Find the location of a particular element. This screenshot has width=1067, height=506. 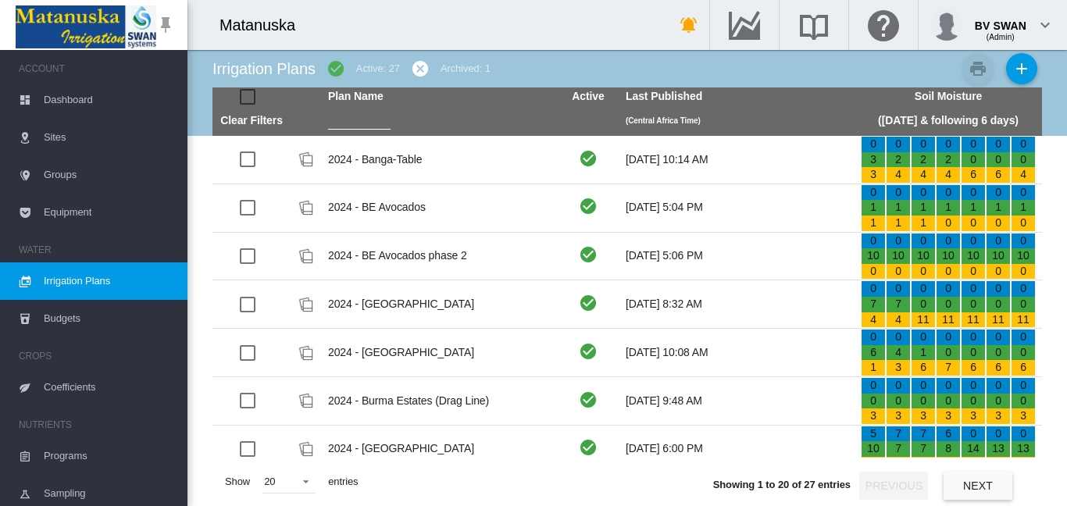

md-icon: Go to the Data Hub is located at coordinates (744, 25).